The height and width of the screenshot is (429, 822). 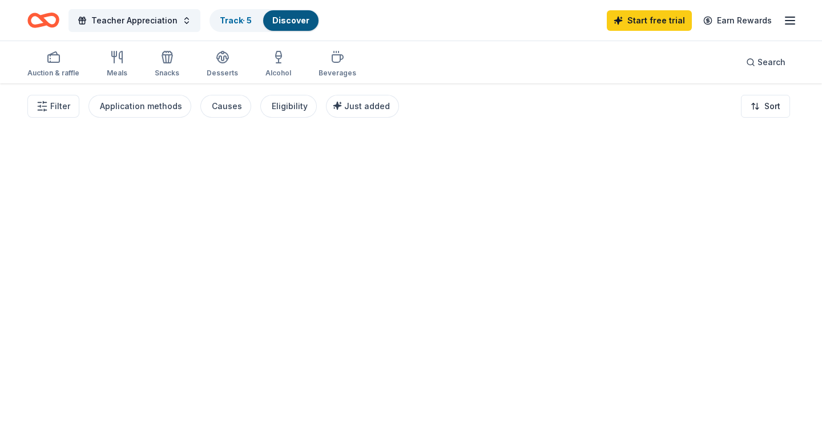 I want to click on button: Filter, so click(x=53, y=106).